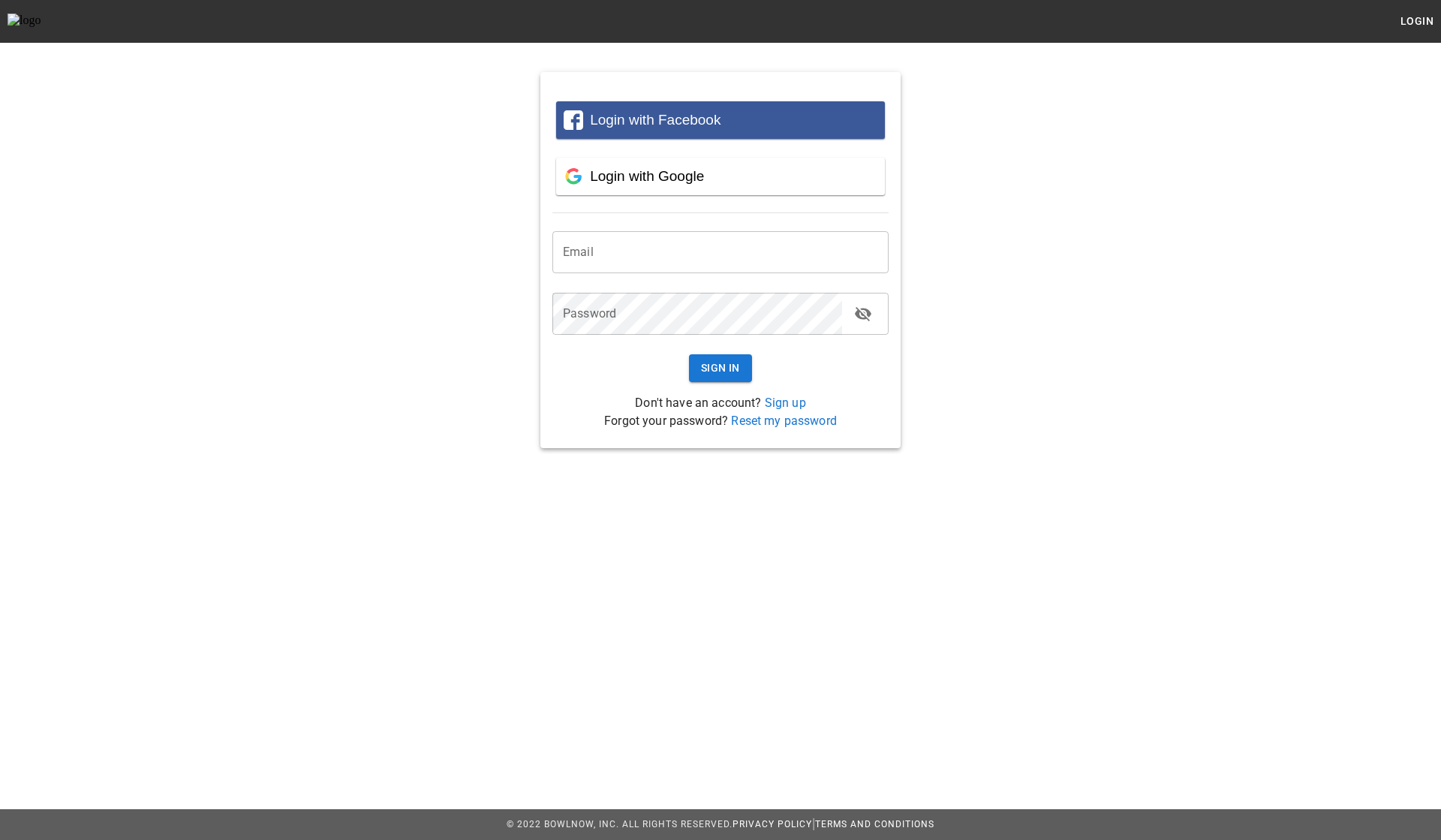 This screenshot has width=1441, height=840. What do you see at coordinates (720, 368) in the screenshot?
I see `button: Sign In` at bounding box center [720, 368].